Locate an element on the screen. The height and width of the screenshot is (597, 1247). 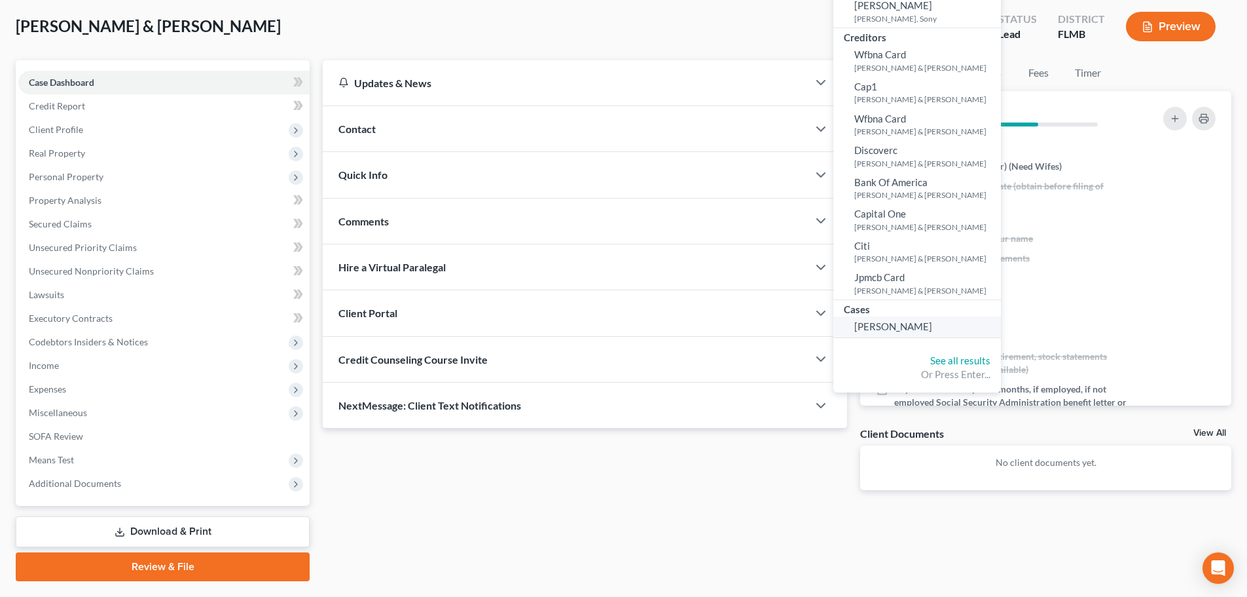
span: Credit Counseling Certificate (obtain before filing of bankruptcy) is located at coordinates (1011, 193).